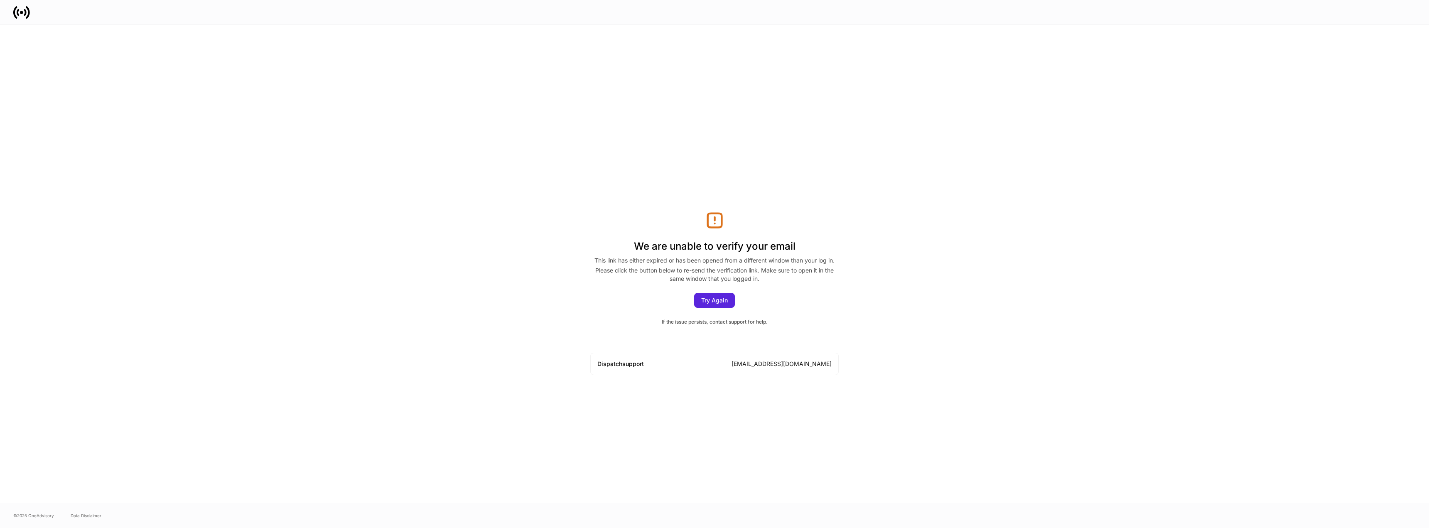 The image size is (1429, 528). Describe the element at coordinates (621, 364) in the screenshot. I see `div: Dispatch support` at that location.